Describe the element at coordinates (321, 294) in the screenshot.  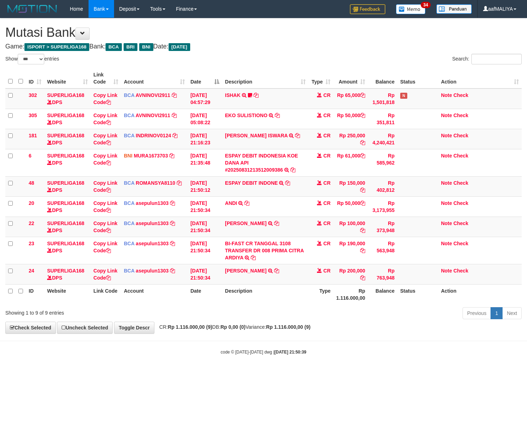
I see `th: Type` at that location.